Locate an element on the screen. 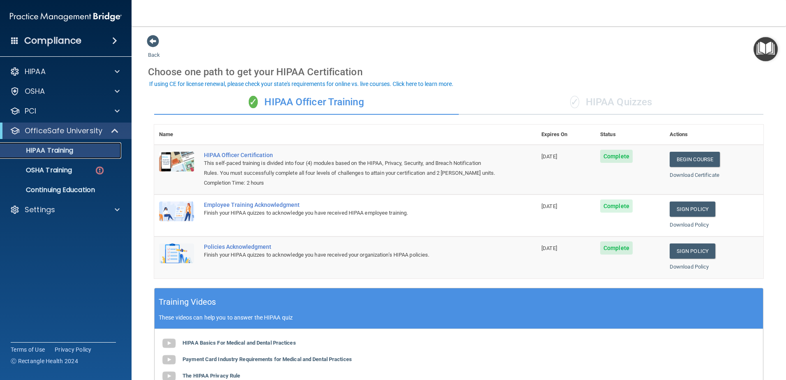  h4: Compliance is located at coordinates (53, 41).